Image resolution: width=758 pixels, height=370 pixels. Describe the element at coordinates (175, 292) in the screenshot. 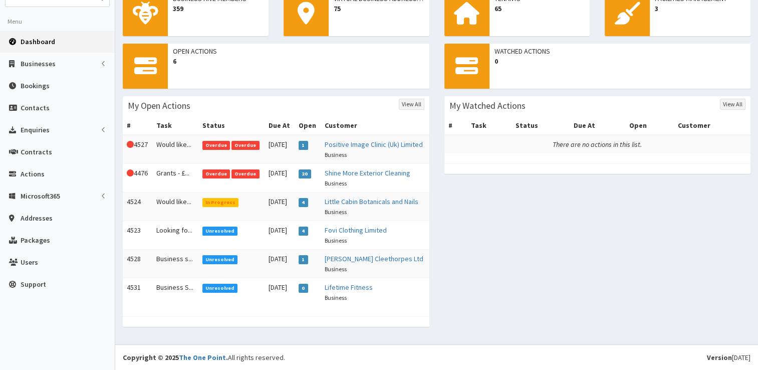

I see `td: Business S...` at that location.